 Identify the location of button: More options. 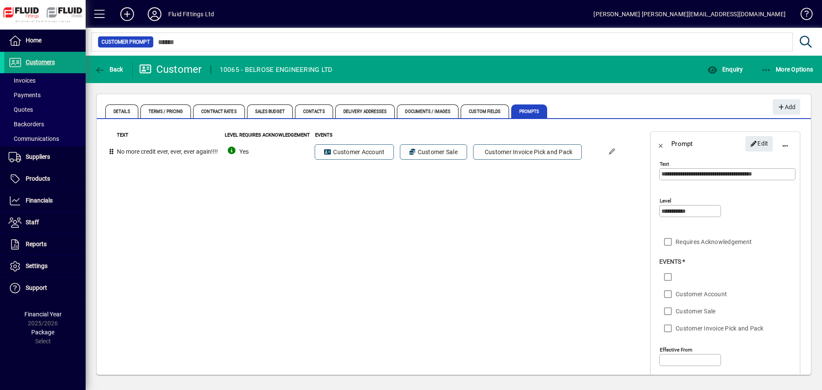
(785, 144).